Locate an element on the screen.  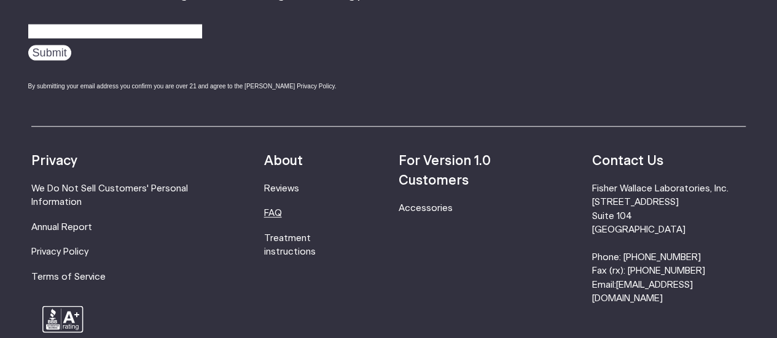
strong: Contact Us is located at coordinates (627, 161).